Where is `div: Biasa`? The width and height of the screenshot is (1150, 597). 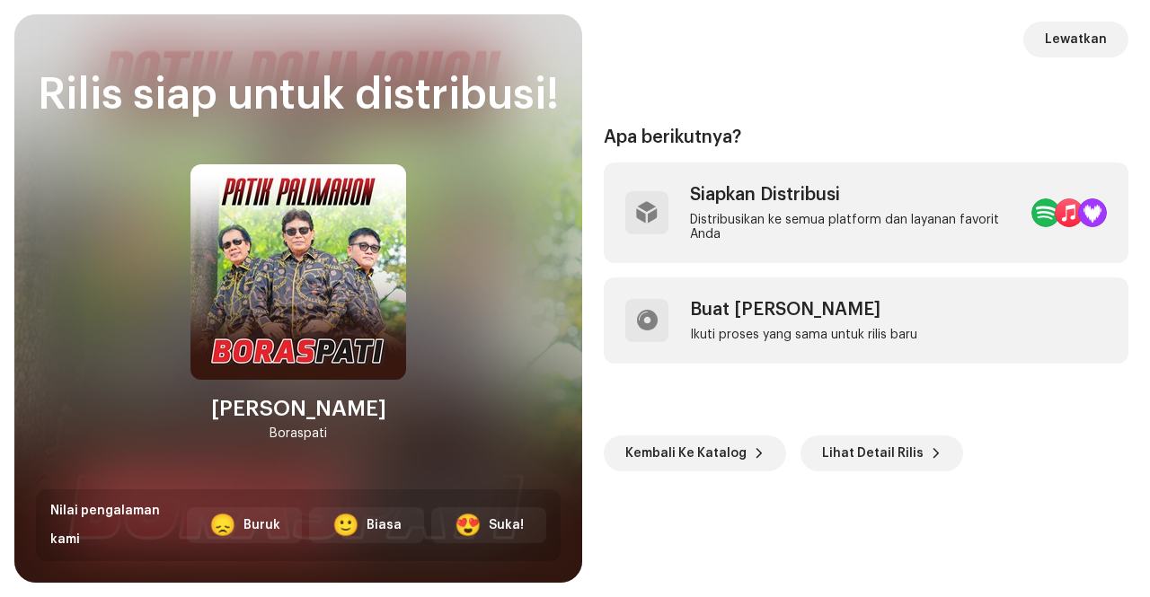
div: Biasa is located at coordinates (384, 525).